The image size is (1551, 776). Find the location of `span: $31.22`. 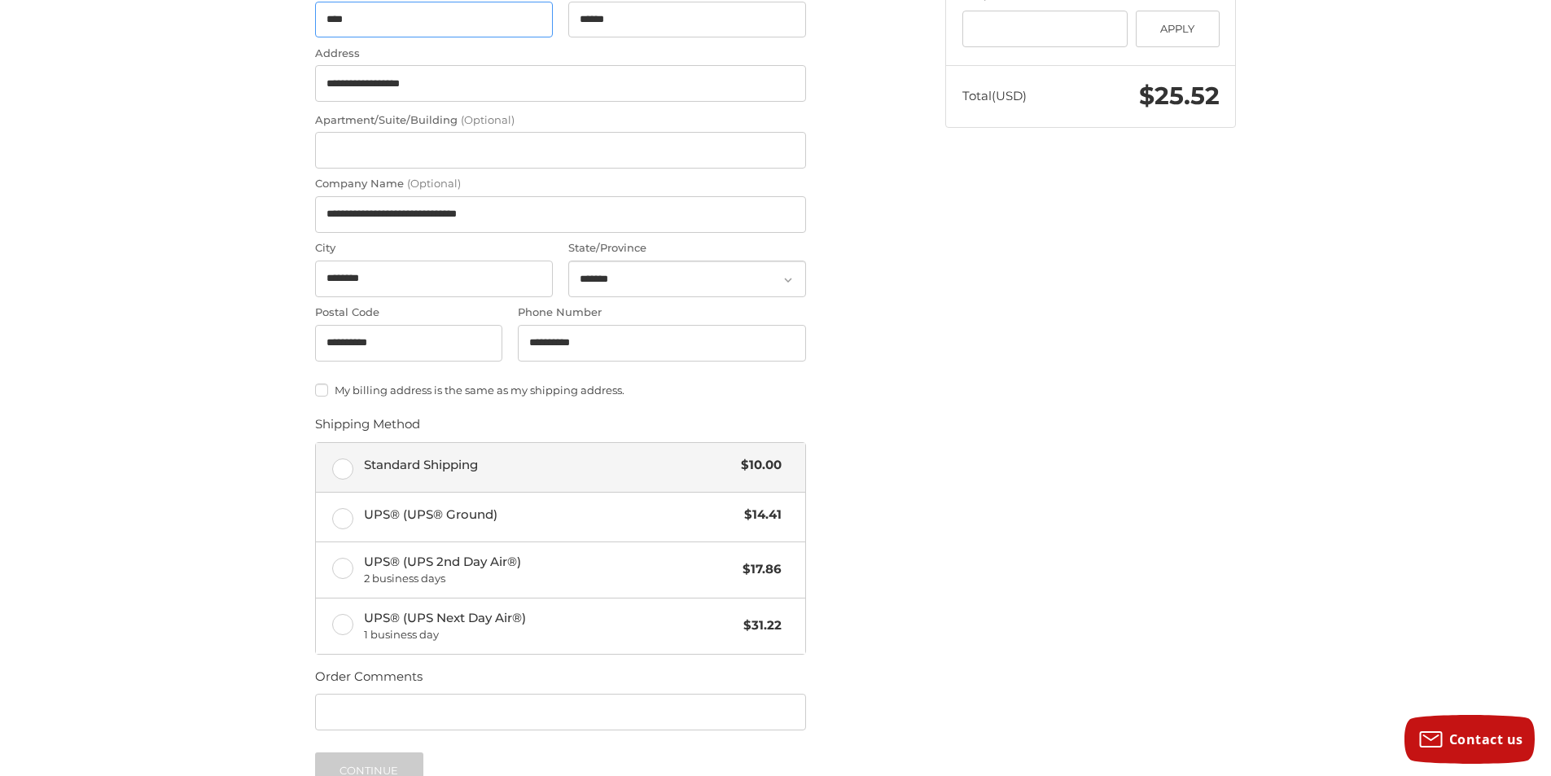

span: $31.22 is located at coordinates (758, 625).